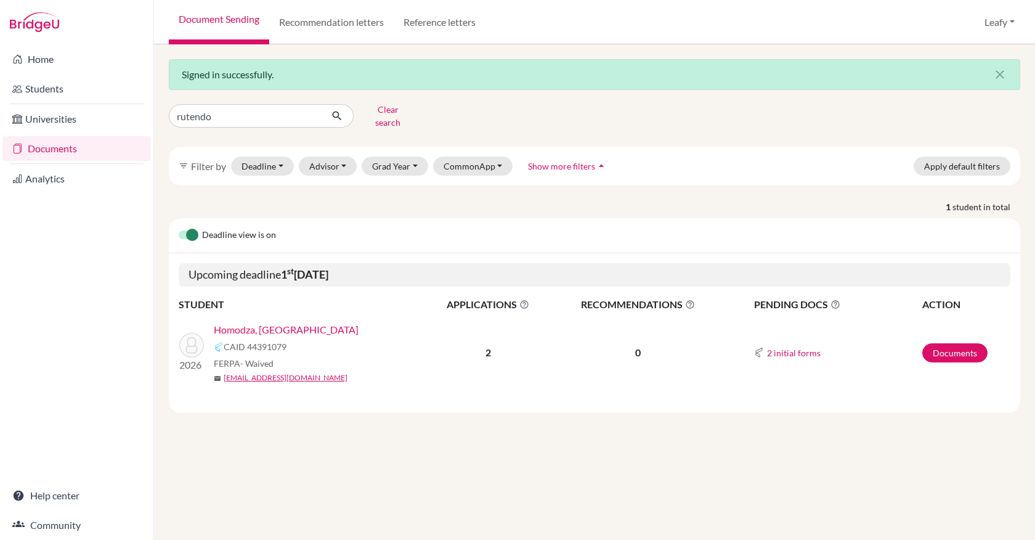 The width and height of the screenshot is (1035, 540). I want to click on span: - Waived, so click(257, 363).